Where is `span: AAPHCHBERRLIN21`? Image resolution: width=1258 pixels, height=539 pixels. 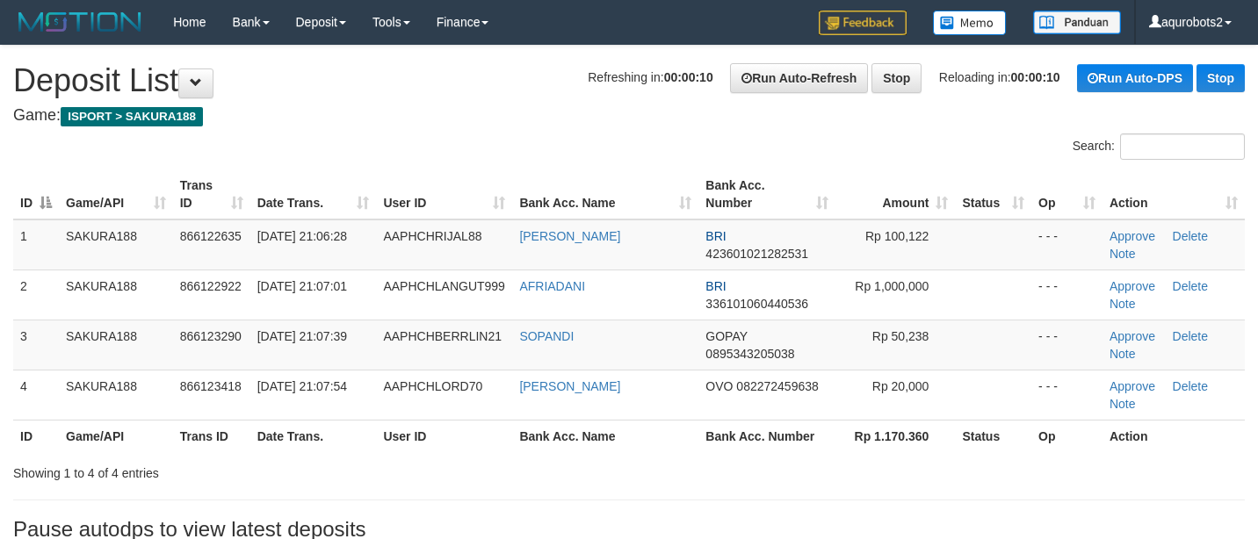 span: AAPHCHBERRLIN21 is located at coordinates (442, 336).